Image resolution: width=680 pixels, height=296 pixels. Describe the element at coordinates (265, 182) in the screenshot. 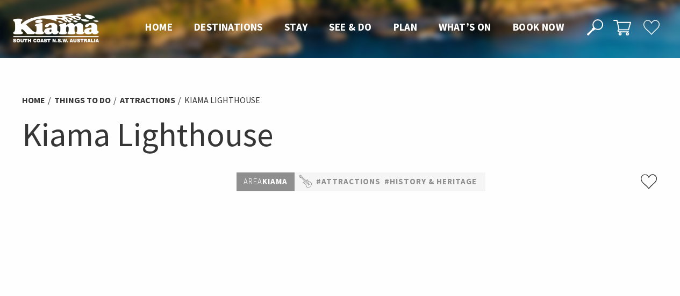

I see `p: Kiama` at that location.